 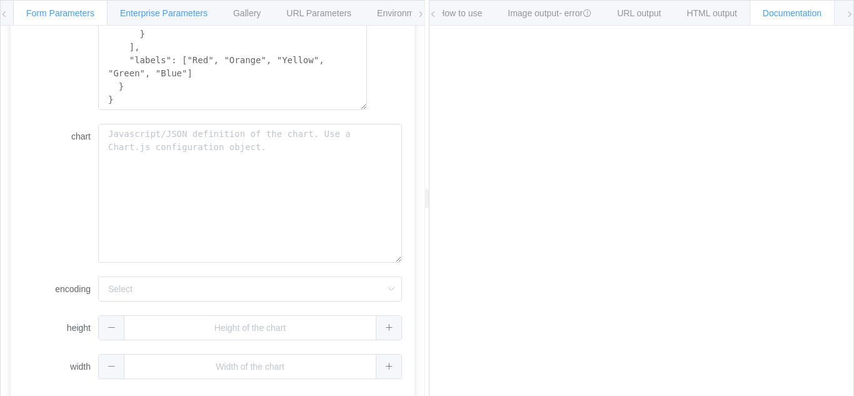 I want to click on span: Form Parameters, so click(x=60, y=13).